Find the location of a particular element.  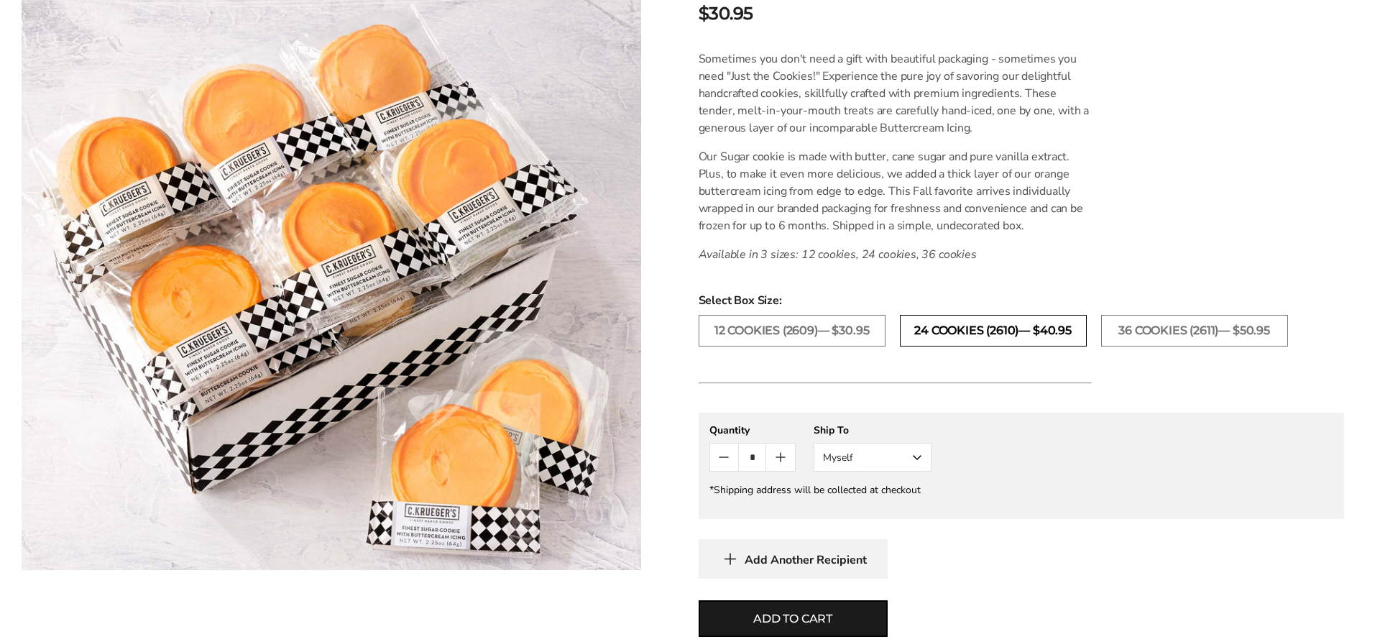

span: $30.95 is located at coordinates (726, 14).